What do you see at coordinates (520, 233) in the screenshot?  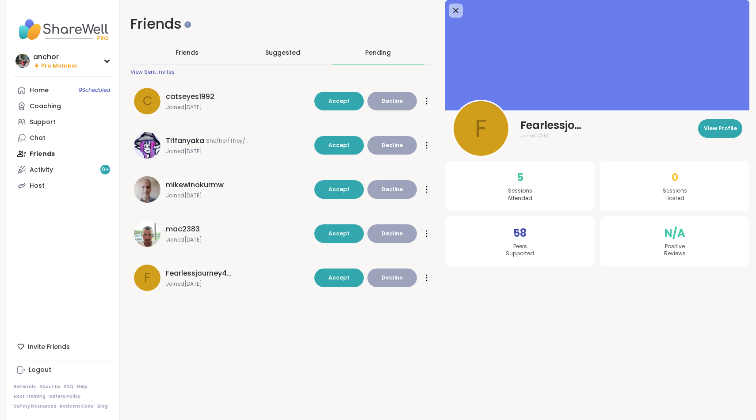 I see `span: 58` at bounding box center [520, 233].